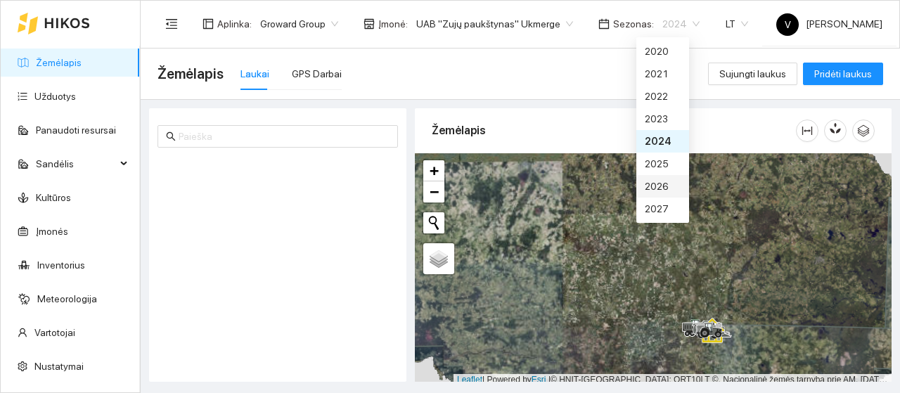 The height and width of the screenshot is (393, 900). What do you see at coordinates (59, 366) in the screenshot?
I see `a: Nustatymai` at bounding box center [59, 366].